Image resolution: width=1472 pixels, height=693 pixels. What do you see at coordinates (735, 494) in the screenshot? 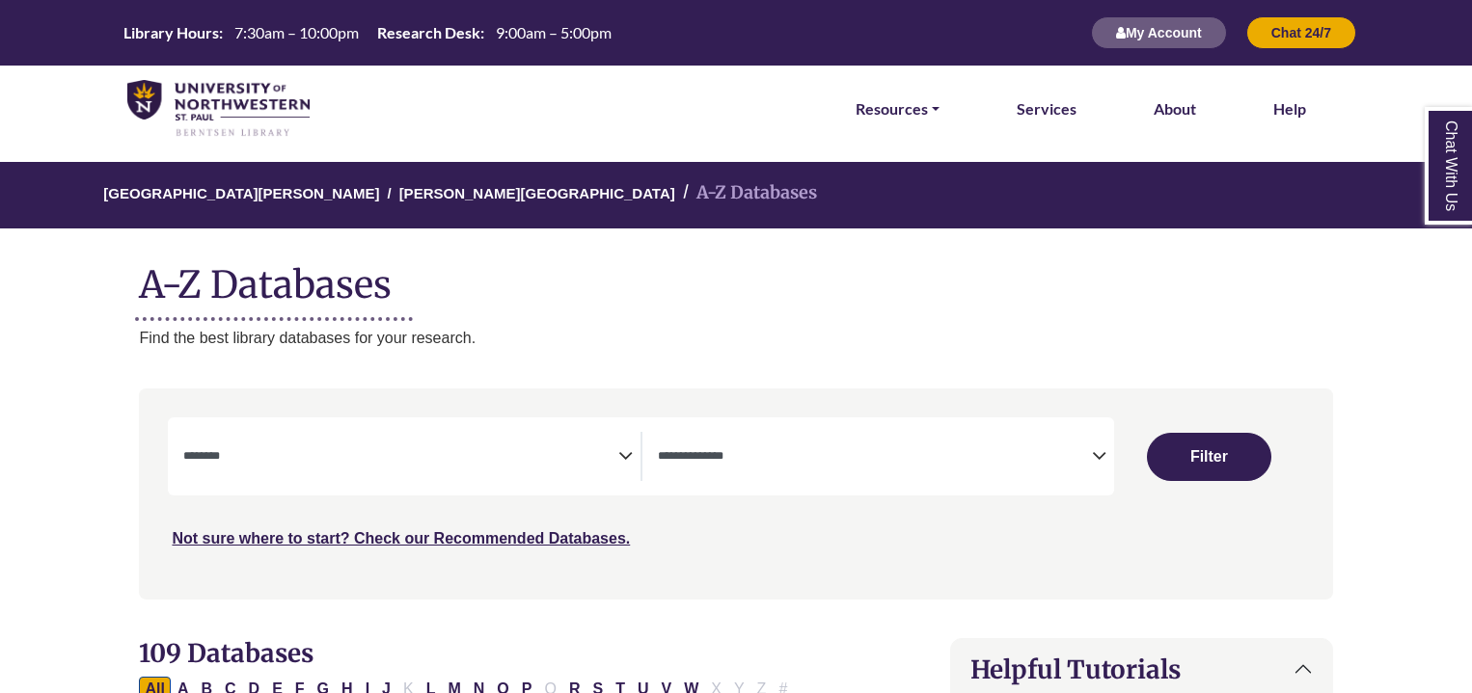
I see `nav: Search filters` at bounding box center [735, 494].